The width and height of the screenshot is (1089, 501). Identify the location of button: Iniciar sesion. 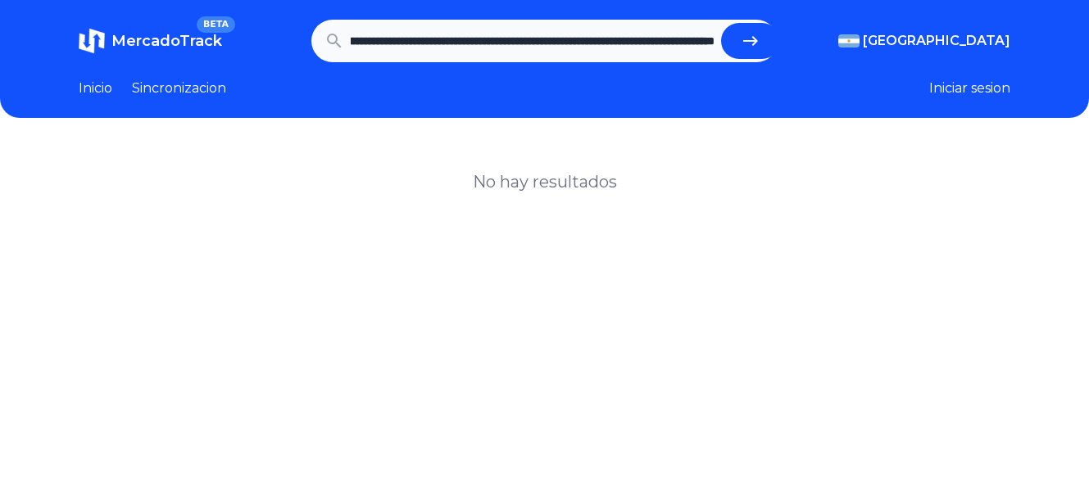
(969, 88).